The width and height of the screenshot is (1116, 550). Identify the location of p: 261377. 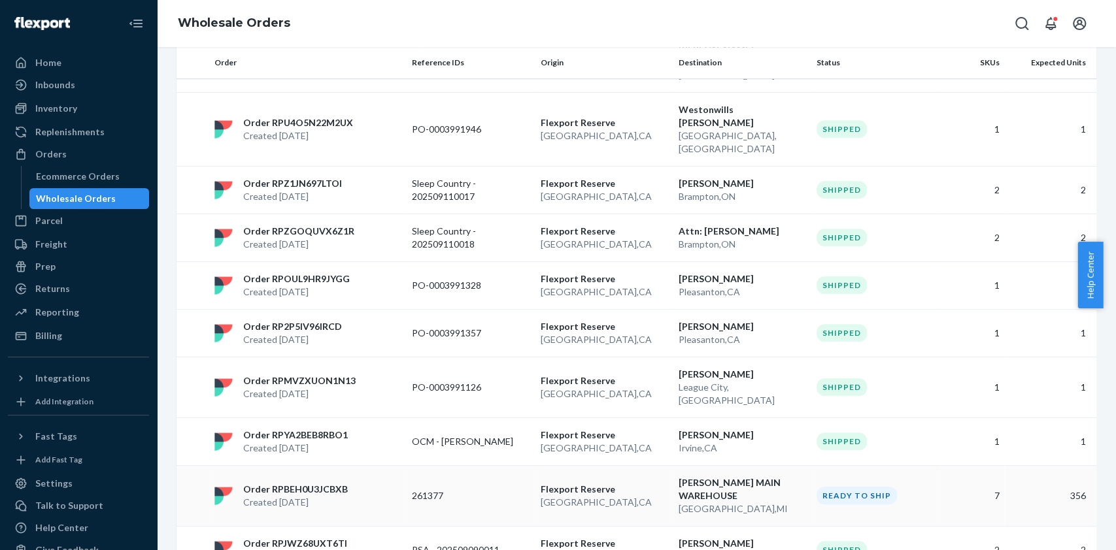
(464, 496).